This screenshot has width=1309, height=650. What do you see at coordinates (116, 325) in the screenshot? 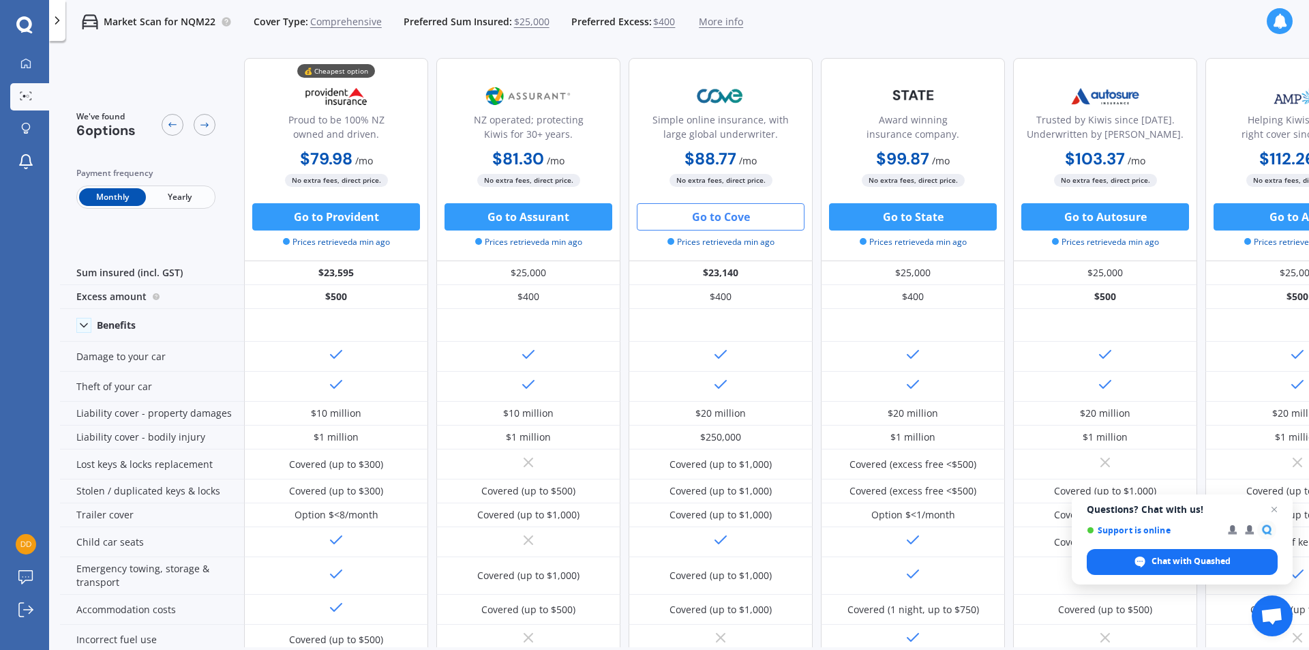
I see `div: Benefits` at bounding box center [116, 325].